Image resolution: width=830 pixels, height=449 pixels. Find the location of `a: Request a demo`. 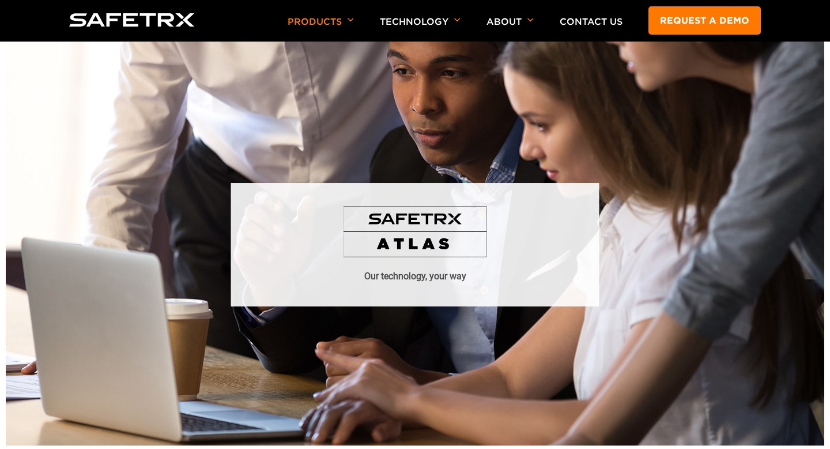

a: Request a demo is located at coordinates (705, 20).